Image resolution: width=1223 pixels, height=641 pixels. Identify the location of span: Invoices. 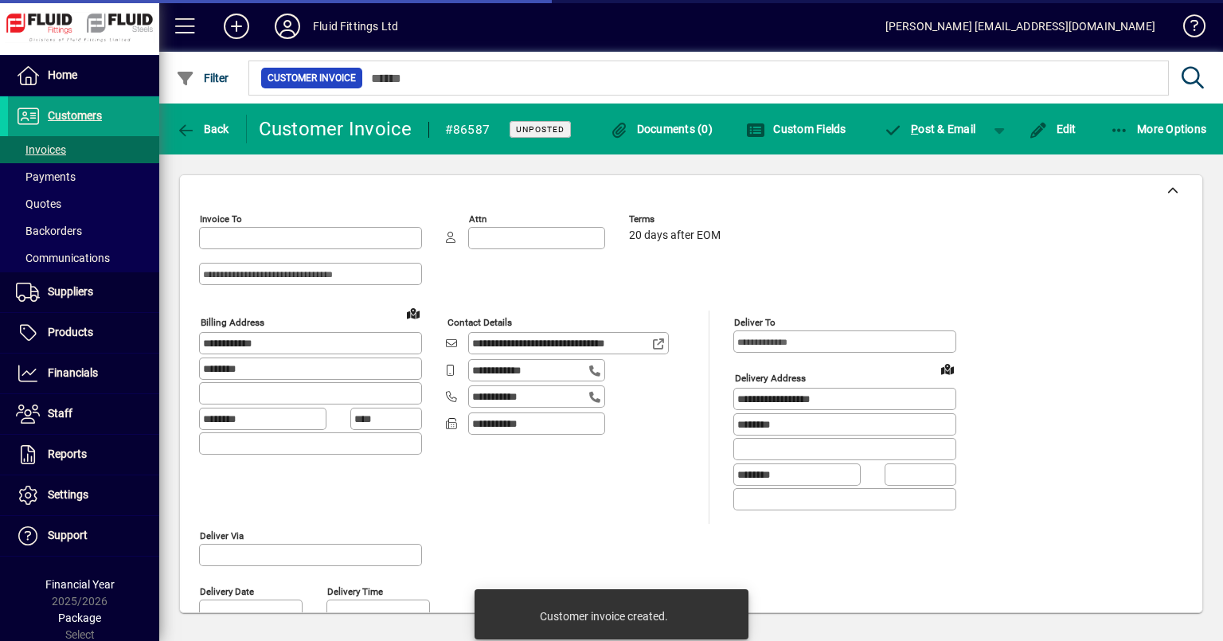
(41, 150).